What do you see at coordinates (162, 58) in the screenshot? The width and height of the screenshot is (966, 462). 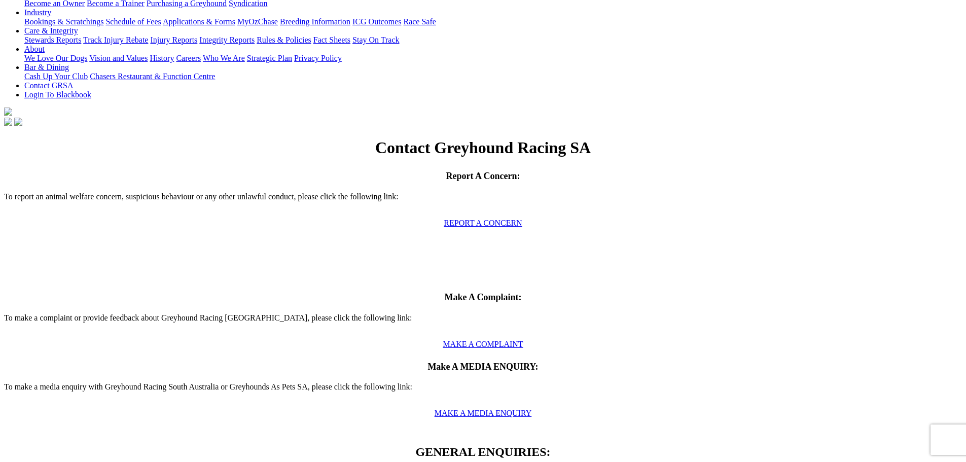 I see `a: History` at bounding box center [162, 58].